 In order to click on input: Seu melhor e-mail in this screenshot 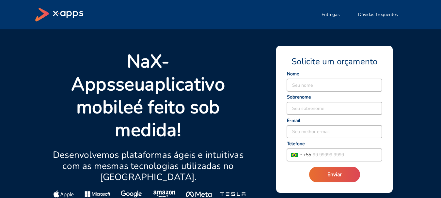, I will do `click(334, 132)`.